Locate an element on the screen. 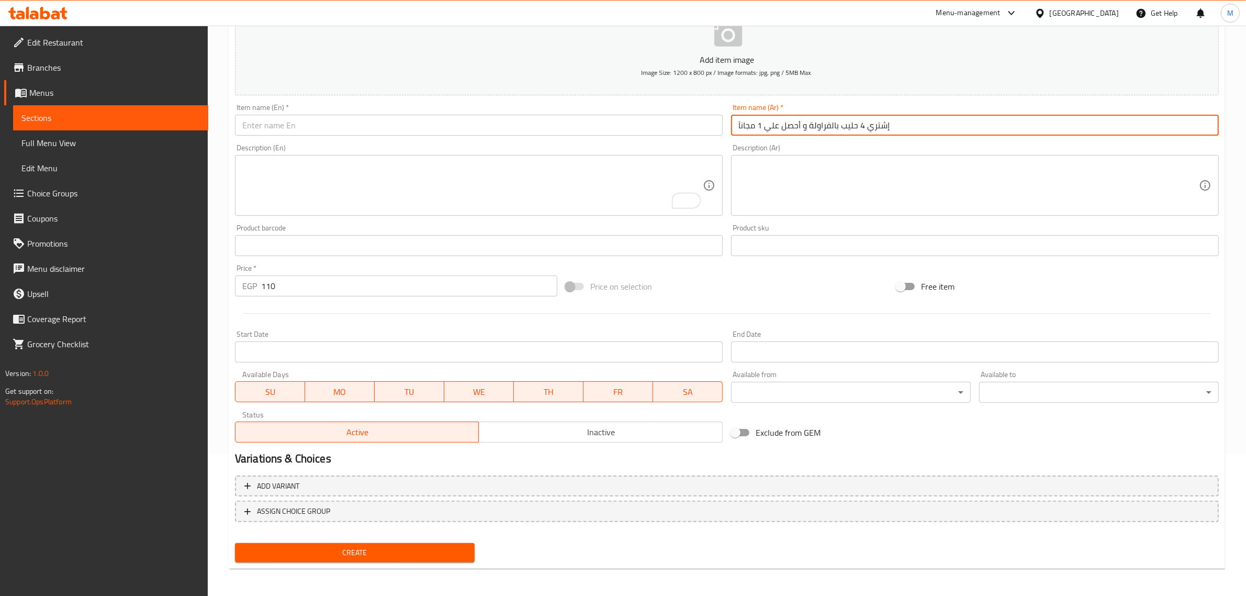  p: EGP is located at coordinates (250, 286).